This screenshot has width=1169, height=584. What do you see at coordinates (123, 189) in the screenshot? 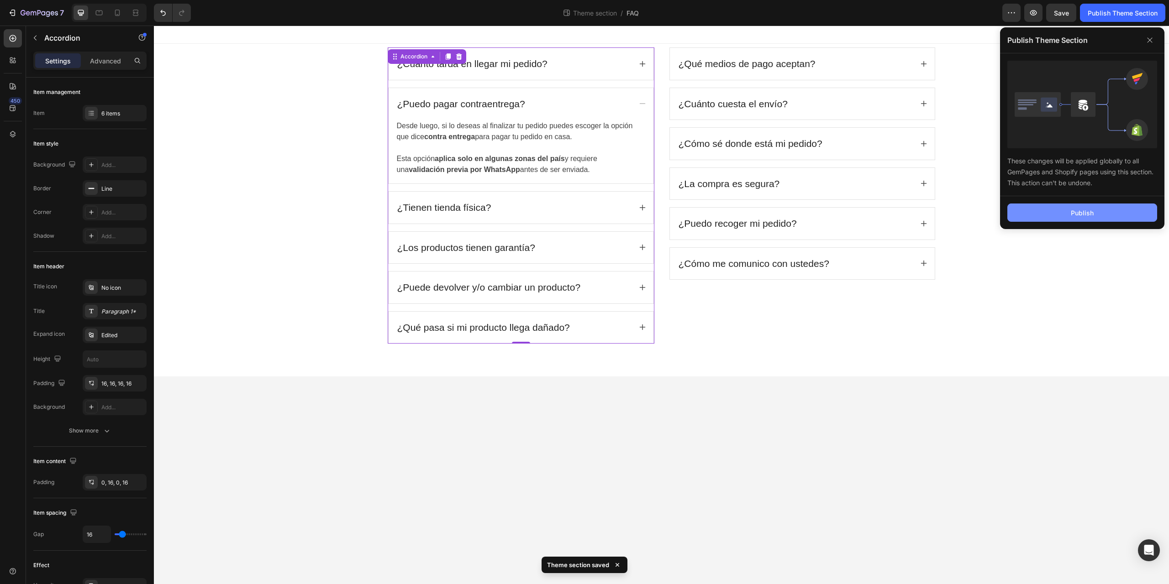
I see `div: Line` at bounding box center [123, 189].